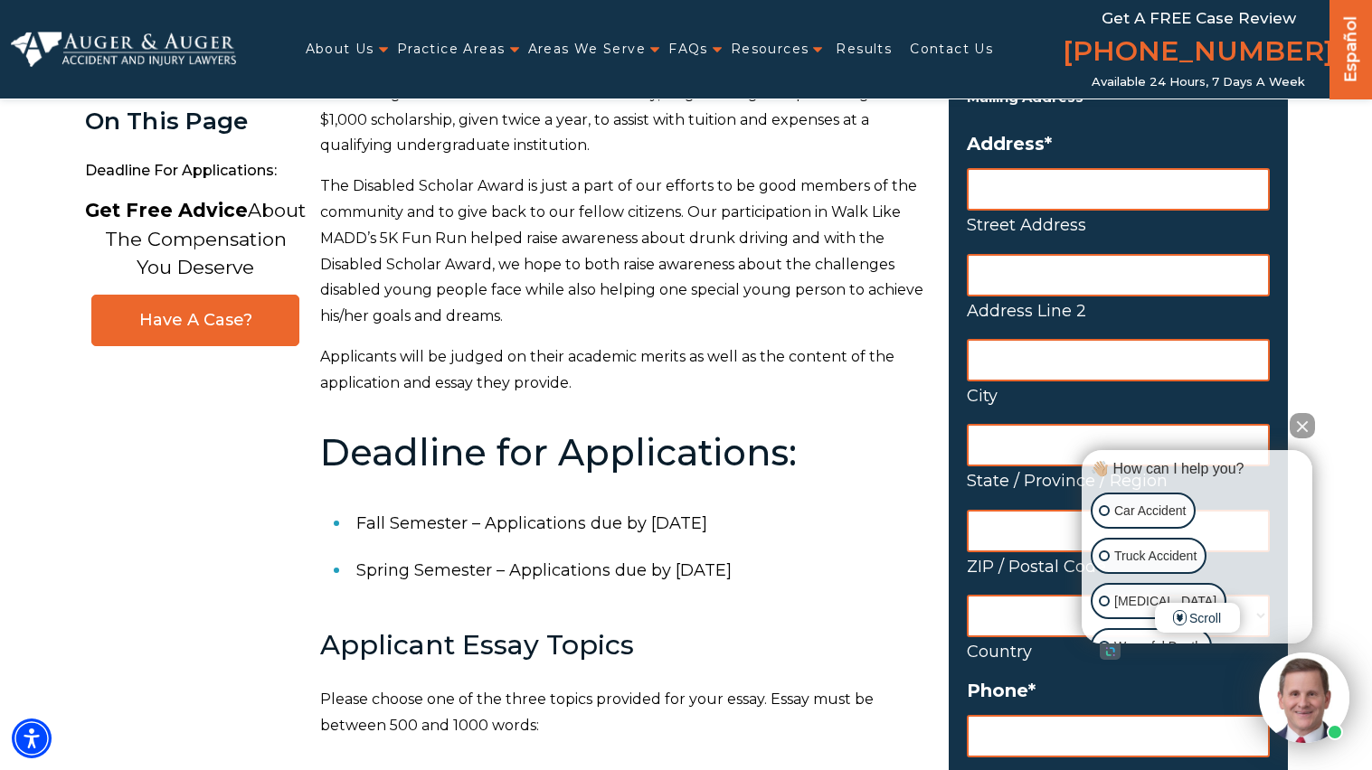 The height and width of the screenshot is (770, 1372). Describe the element at coordinates (951, 49) in the screenshot. I see `a: Contact Us` at that location.